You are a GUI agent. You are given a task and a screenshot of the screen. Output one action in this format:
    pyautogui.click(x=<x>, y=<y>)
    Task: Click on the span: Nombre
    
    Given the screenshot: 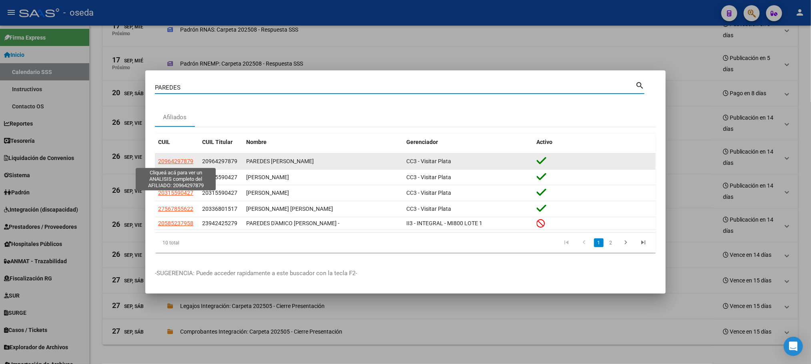 What is the action you would take?
    pyautogui.click(x=256, y=142)
    